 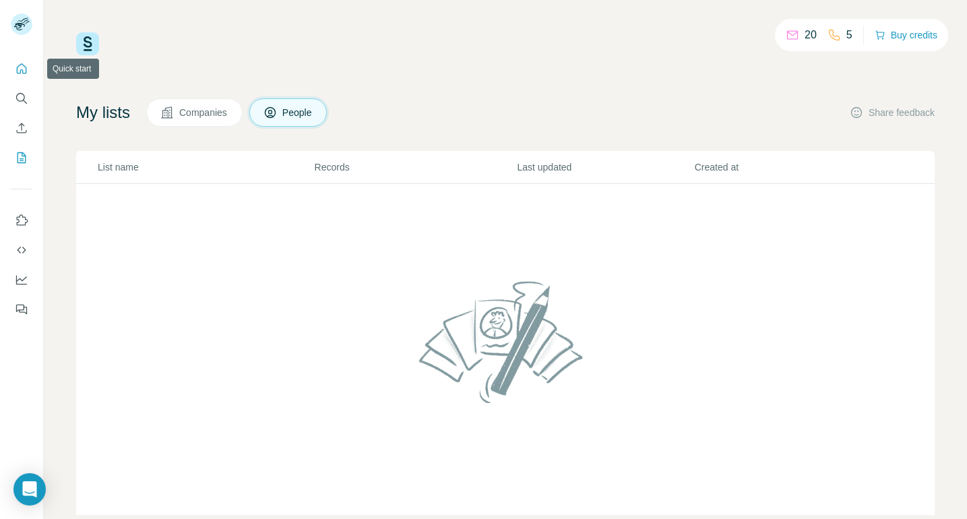 I want to click on p: Last updated, so click(x=604, y=167).